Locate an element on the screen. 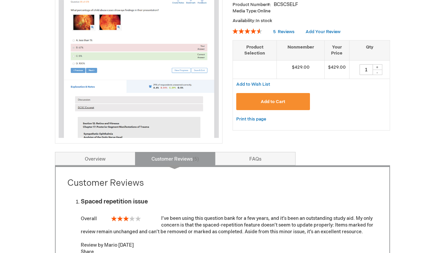 The width and height of the screenshot is (445, 253). span: Overall is located at coordinates (89, 219).